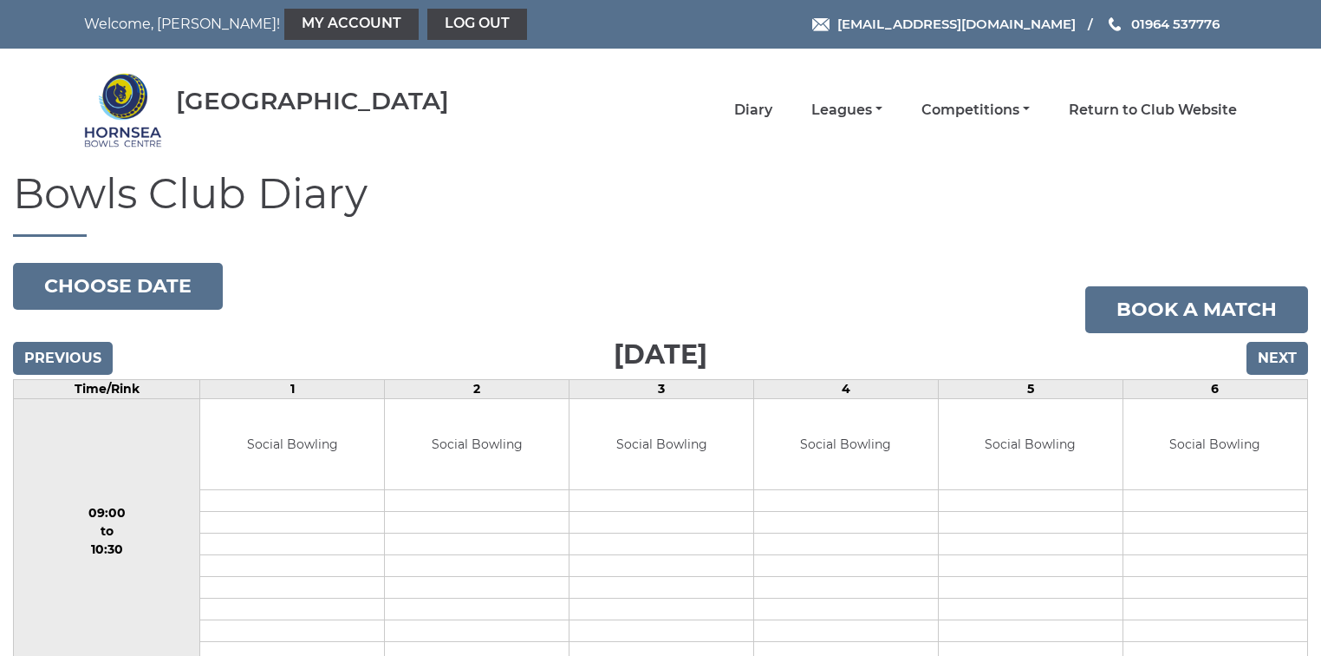  I want to click on td: Time/Rink, so click(107, 388).